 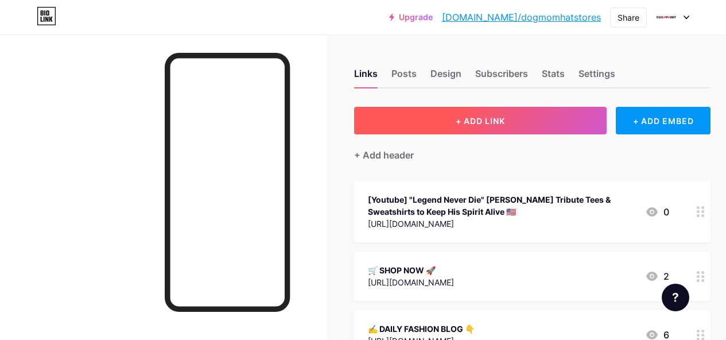 I want to click on img: Dog Mom Hat, so click(x=666, y=17).